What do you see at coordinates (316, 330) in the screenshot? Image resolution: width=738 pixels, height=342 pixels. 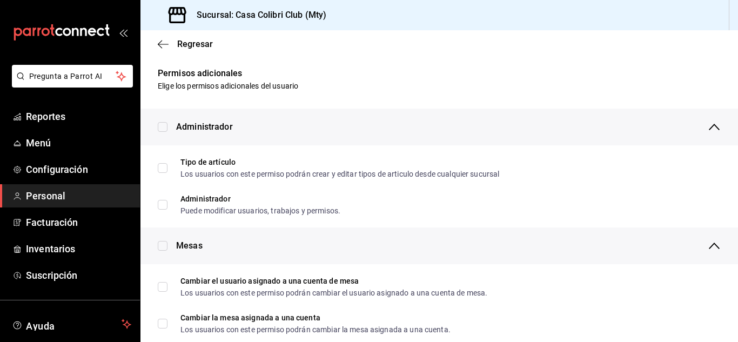 I see `div: Los usuarios con este permiso podrán cambiar la mesa asignada a una cuenta.` at bounding box center [316, 330].